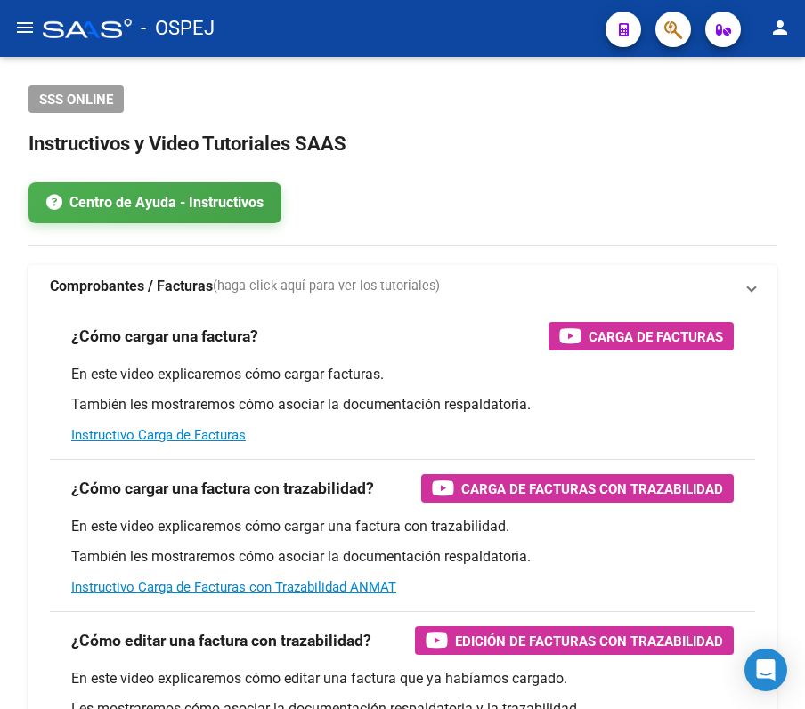 The image size is (805, 709). I want to click on button: SSS ONLINE, so click(76, 99).